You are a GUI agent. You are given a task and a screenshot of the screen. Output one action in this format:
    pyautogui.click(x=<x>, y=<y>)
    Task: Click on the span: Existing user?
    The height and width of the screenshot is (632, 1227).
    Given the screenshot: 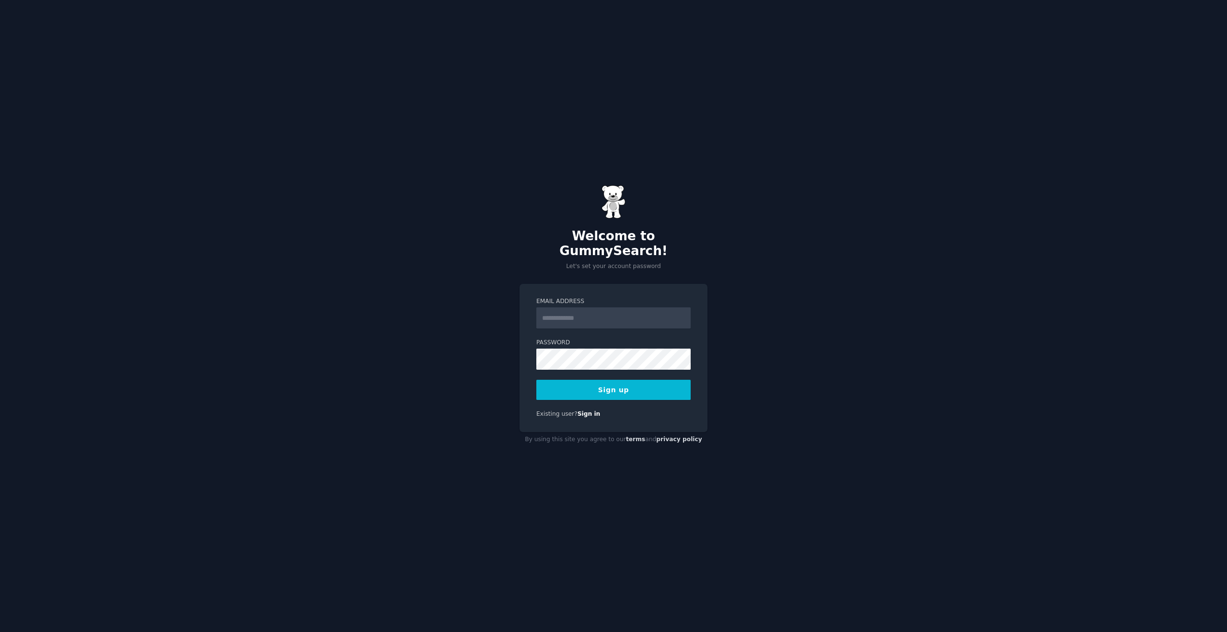 What is the action you would take?
    pyautogui.click(x=557, y=414)
    